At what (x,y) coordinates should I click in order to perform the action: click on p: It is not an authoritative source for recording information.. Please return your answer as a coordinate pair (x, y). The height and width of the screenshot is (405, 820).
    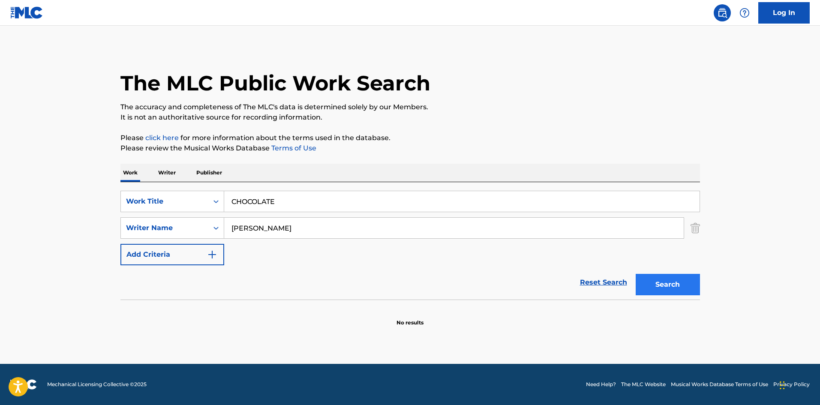
    Looking at the image, I should click on (410, 117).